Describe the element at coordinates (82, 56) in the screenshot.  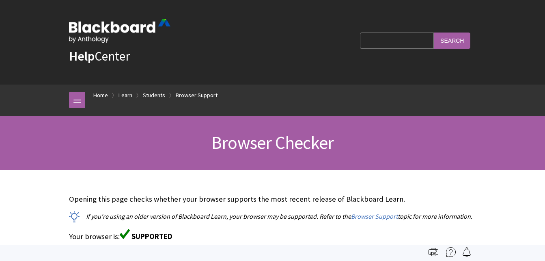
I see `strong: Help` at that location.